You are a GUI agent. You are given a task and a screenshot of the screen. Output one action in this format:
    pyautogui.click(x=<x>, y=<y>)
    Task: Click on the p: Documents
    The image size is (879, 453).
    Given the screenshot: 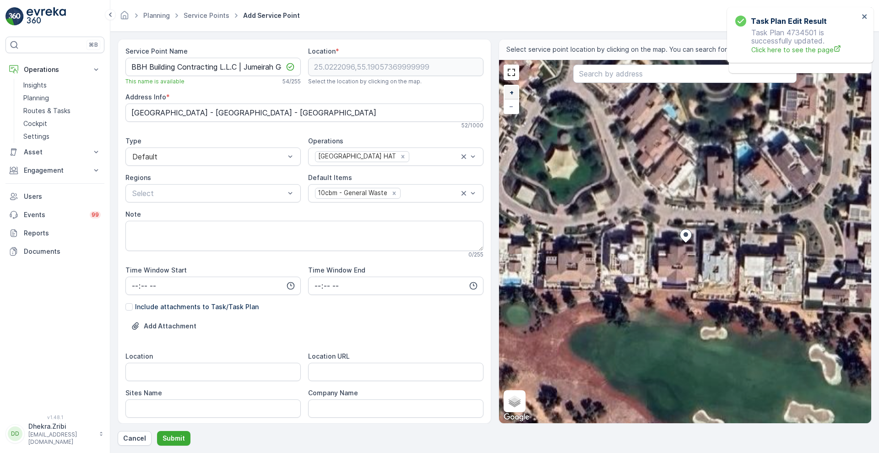 What is the action you would take?
    pyautogui.click(x=62, y=251)
    